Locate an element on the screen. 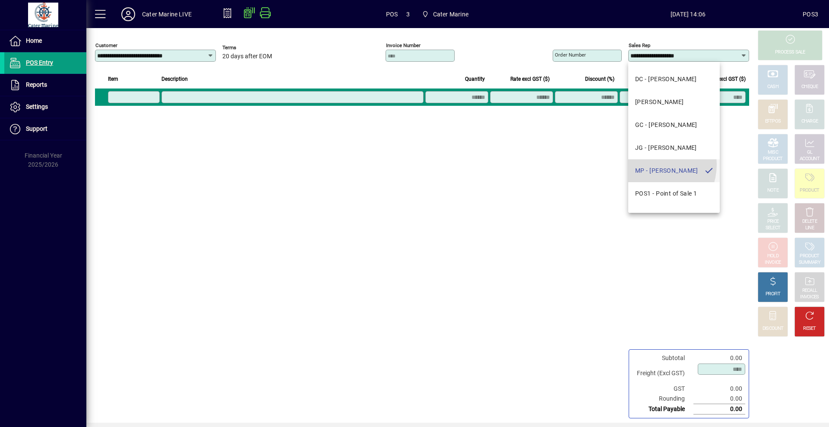  div: LINE is located at coordinates (809, 228).